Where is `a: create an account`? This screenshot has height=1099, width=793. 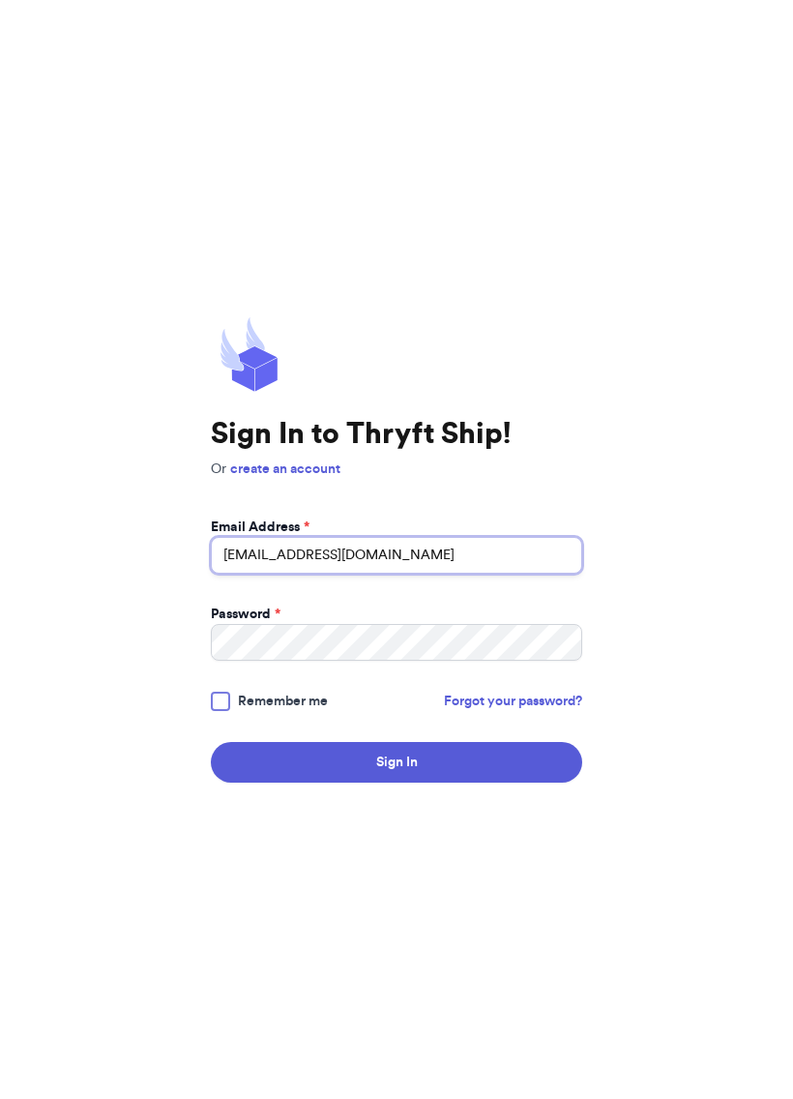 a: create an account is located at coordinates (285, 469).